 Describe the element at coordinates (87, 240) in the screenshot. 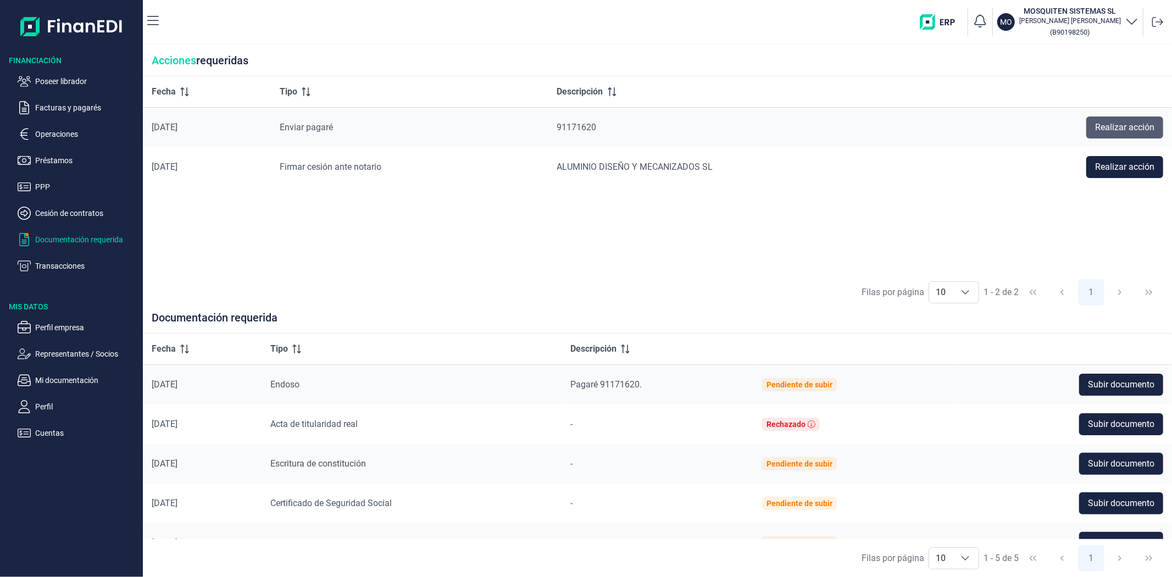

I see `p: Documentación requerida` at that location.